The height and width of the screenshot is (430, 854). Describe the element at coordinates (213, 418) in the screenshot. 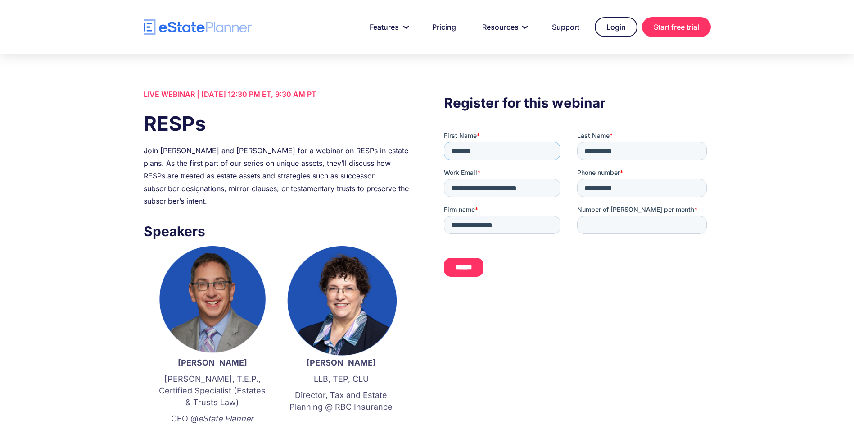

I see `p: CEO @` at that location.